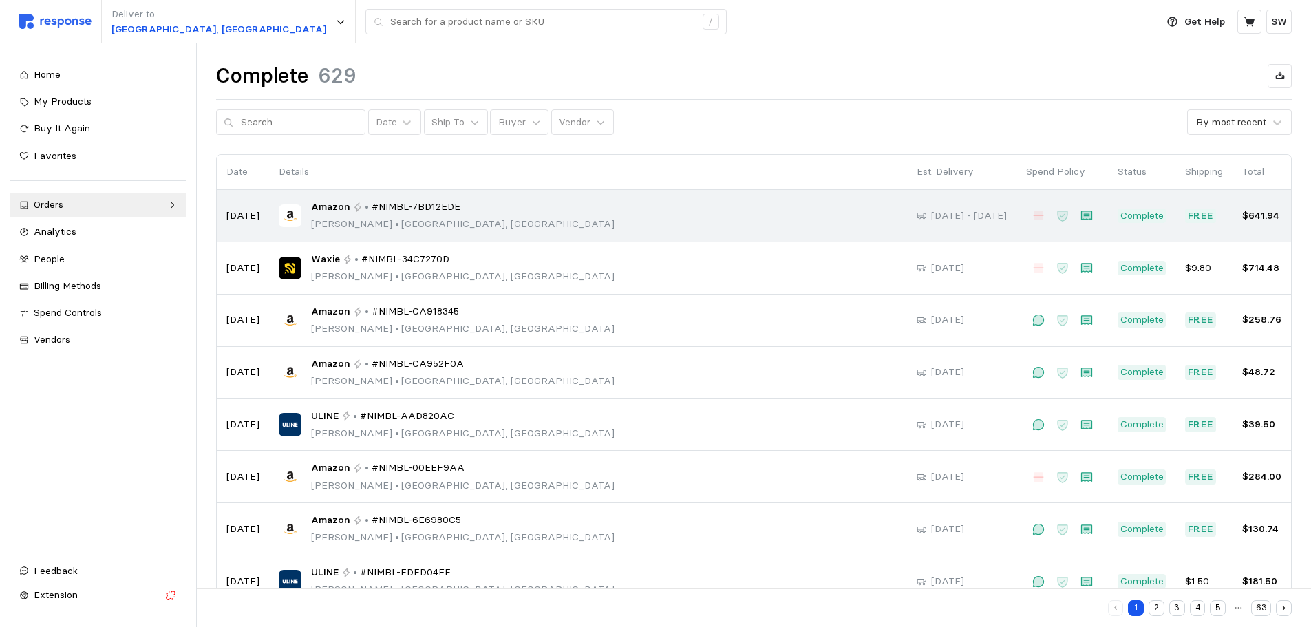  What do you see at coordinates (416, 520) in the screenshot?
I see `span: #NIMBL-6E6980C5` at bounding box center [416, 520].